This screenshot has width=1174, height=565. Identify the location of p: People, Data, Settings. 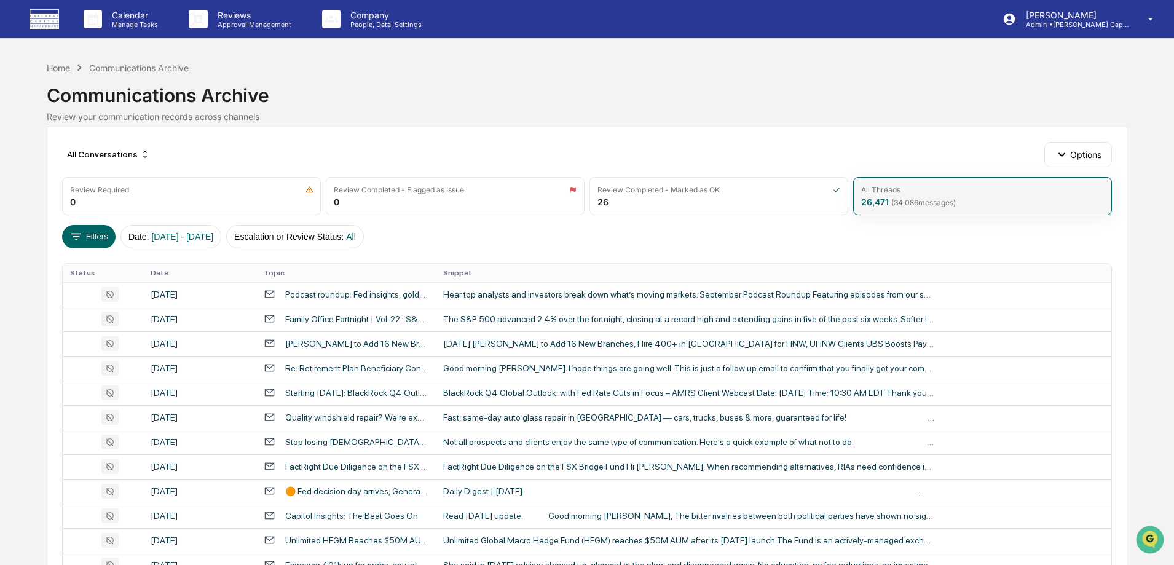
(384, 25).